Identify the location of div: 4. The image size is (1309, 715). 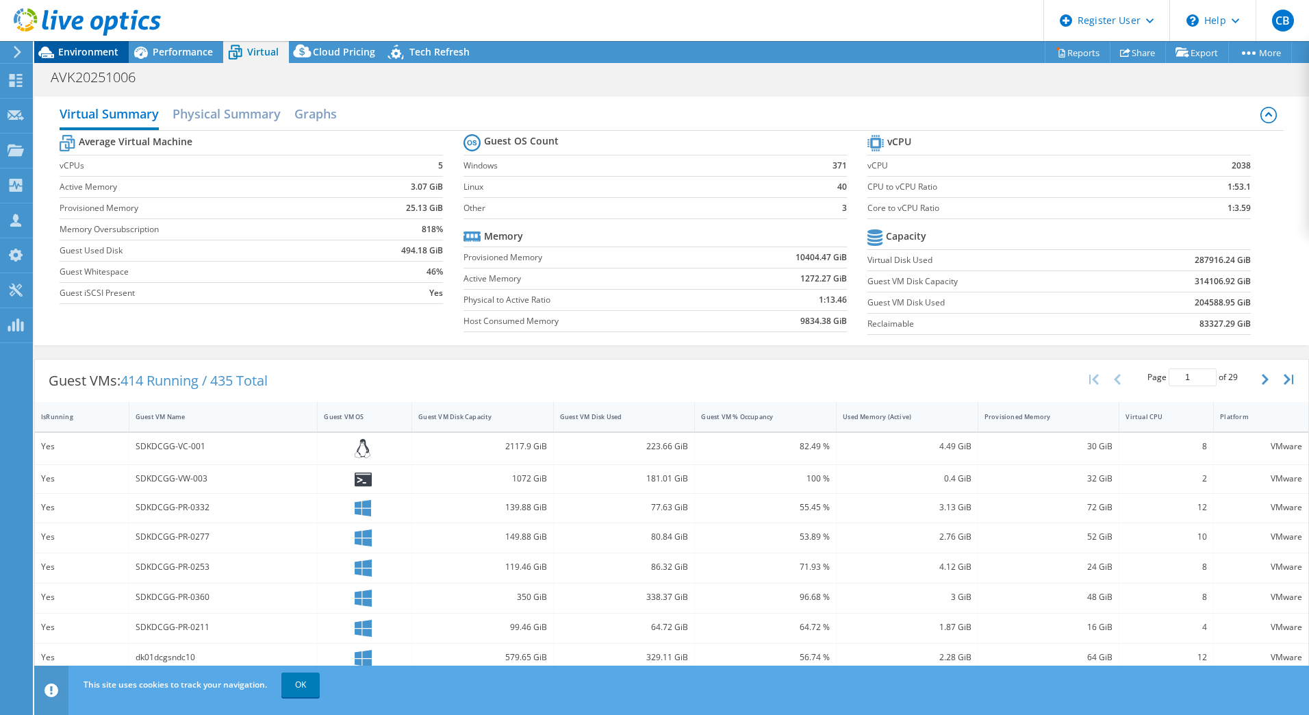
(1166, 627).